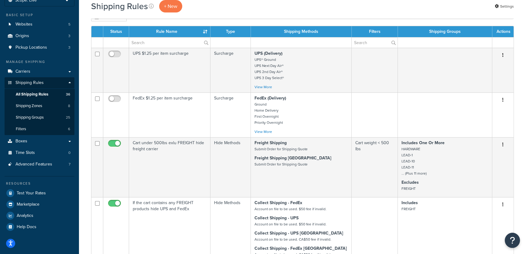  What do you see at coordinates (39, 106) in the screenshot?
I see `li: Shipping Rules` at bounding box center [39, 106].